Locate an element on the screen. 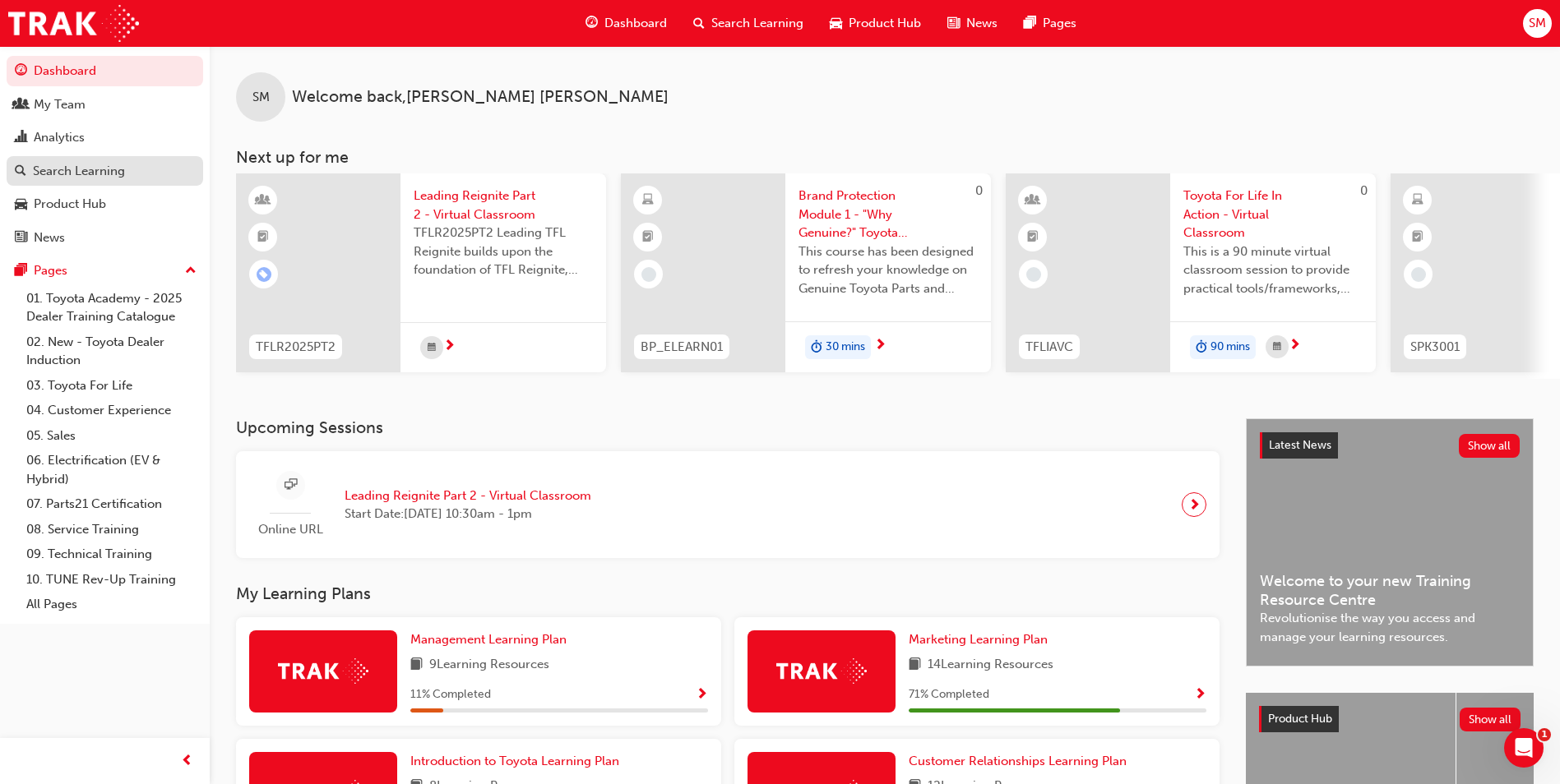  div: News is located at coordinates (49, 237).